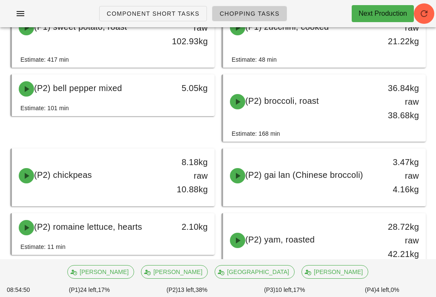  Describe the element at coordinates (382, 290) in the screenshot. I see `div: (P4) 0%` at that location.